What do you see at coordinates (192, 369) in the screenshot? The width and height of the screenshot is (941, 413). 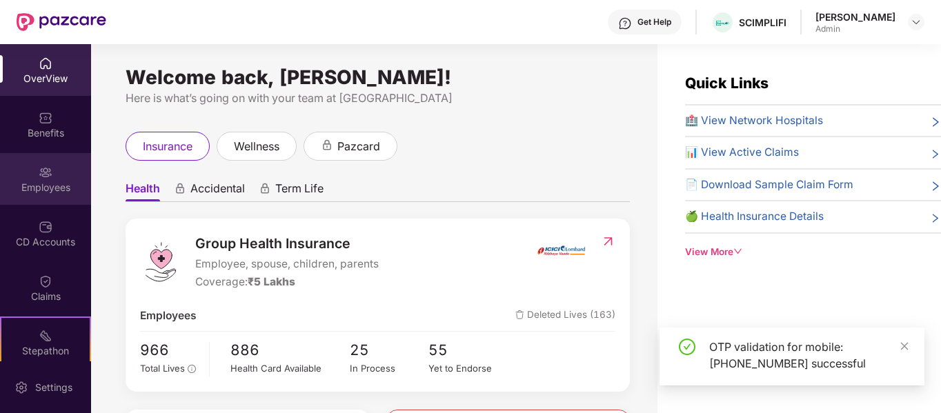 I see `span: info-circle` at bounding box center [192, 369].